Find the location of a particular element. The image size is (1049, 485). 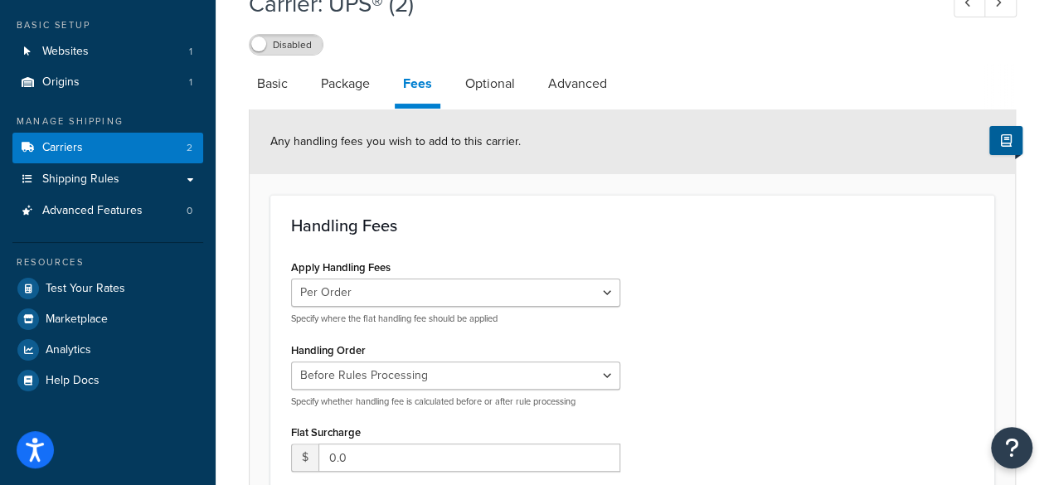

label: Flat Surcharge is located at coordinates (326, 432).